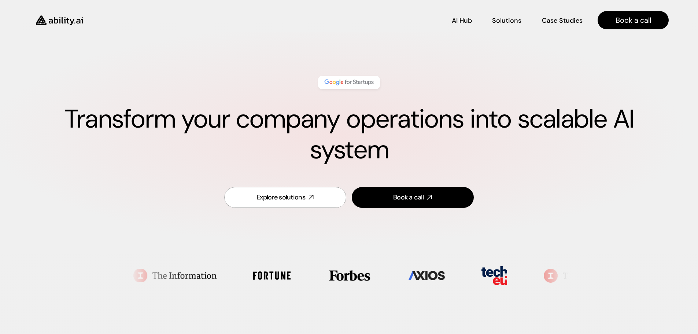 The width and height of the screenshot is (698, 334). Describe the element at coordinates (633, 20) in the screenshot. I see `p: Book a call` at that location.